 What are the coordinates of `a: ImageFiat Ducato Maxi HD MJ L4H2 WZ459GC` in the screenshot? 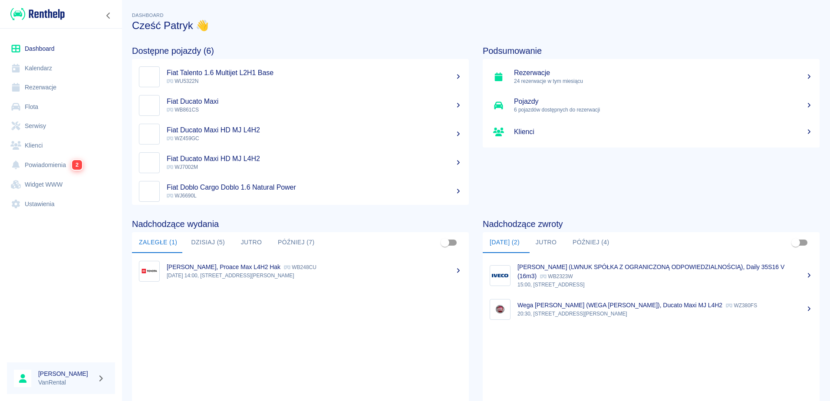 It's located at (301, 134).